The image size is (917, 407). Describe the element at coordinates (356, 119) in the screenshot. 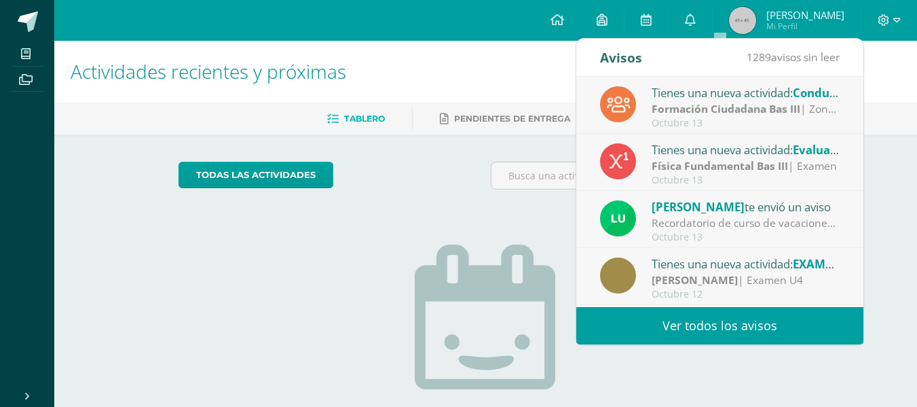

I see `a: Tablero` at that location.